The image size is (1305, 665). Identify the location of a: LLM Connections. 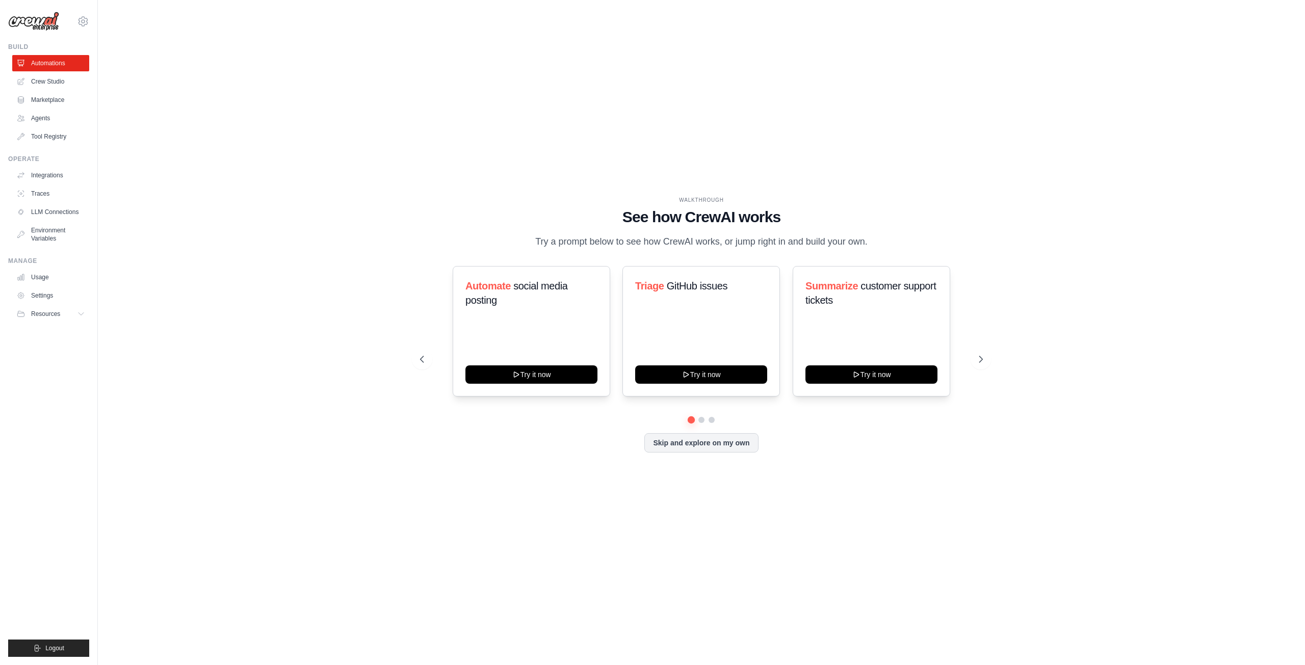
(50, 212).